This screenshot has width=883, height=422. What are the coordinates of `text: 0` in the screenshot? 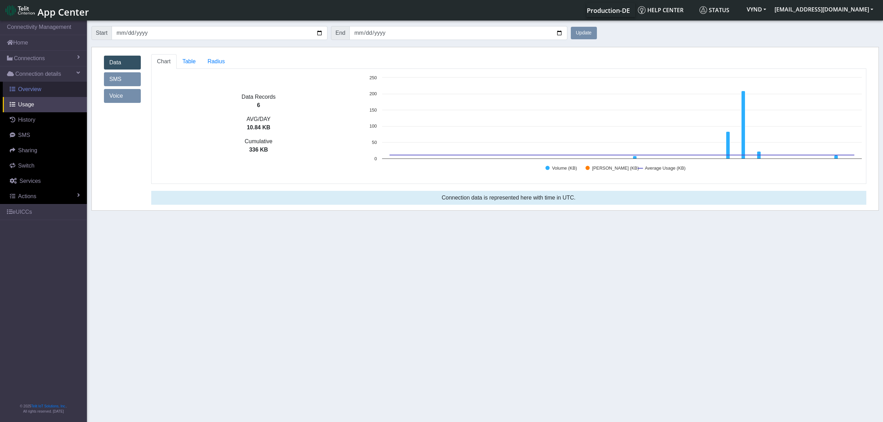 It's located at (375, 159).